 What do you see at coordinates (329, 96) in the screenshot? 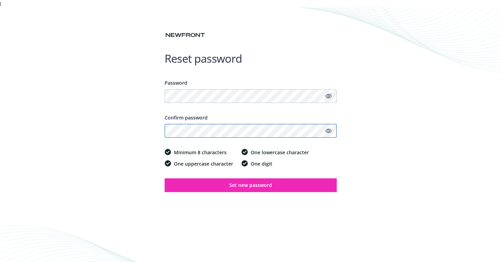
I see `a: Hide password` at bounding box center [329, 96].